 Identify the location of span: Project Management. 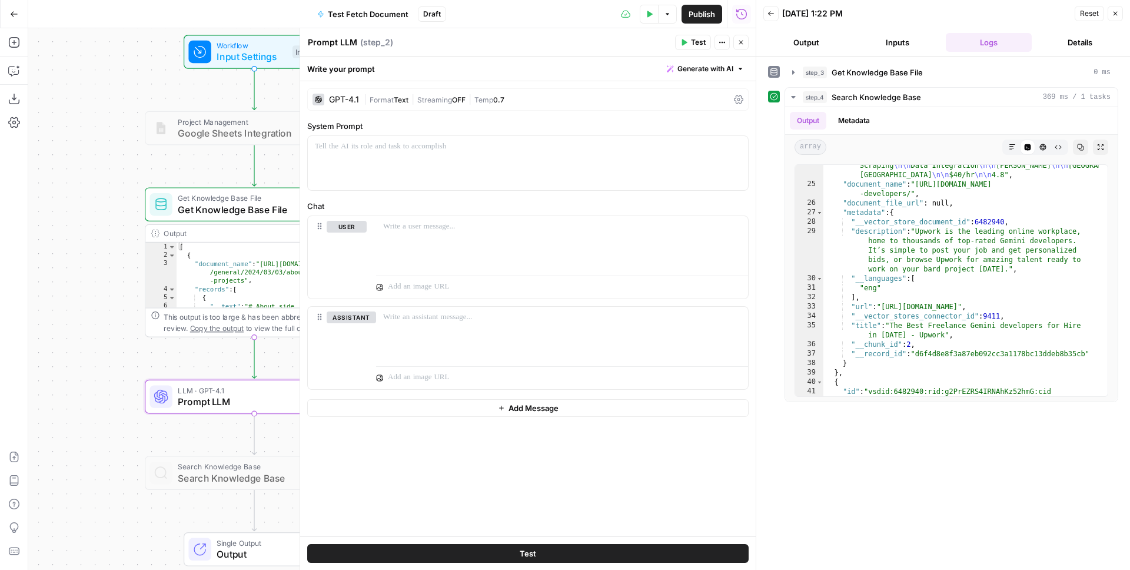
(252, 121).